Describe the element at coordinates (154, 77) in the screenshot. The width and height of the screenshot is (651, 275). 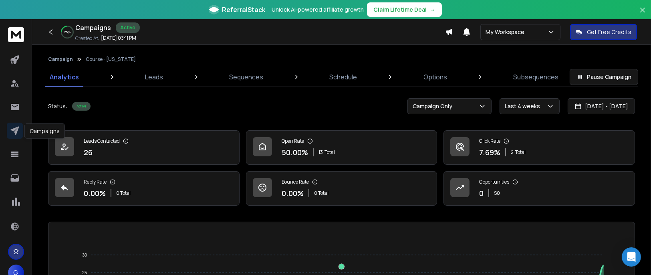
I see `a: Leads` at that location.